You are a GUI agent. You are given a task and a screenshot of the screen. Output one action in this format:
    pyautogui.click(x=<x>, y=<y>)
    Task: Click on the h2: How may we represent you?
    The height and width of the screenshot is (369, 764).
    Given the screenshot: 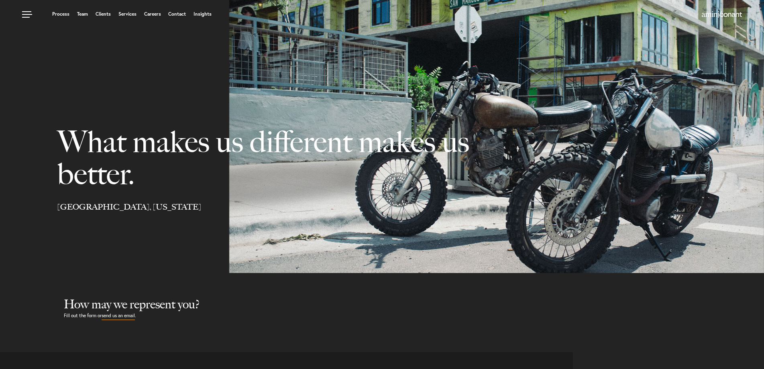 What is the action you would take?
    pyautogui.click(x=414, y=304)
    